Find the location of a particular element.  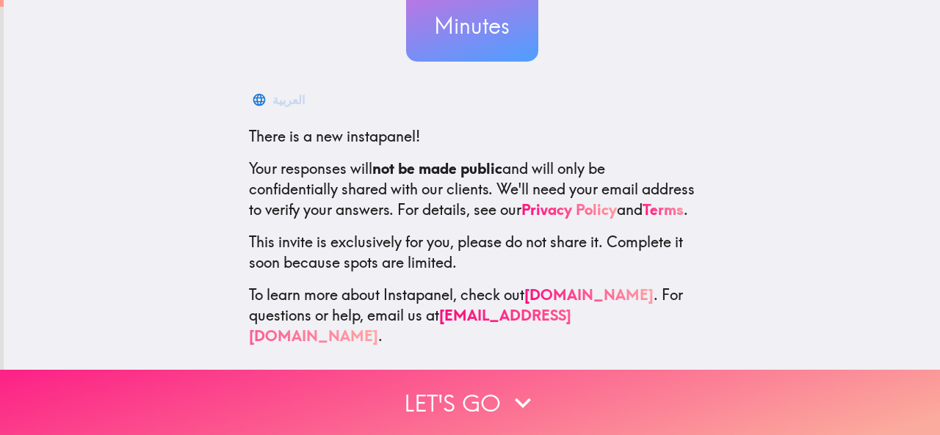

button: العربية is located at coordinates (280, 100).